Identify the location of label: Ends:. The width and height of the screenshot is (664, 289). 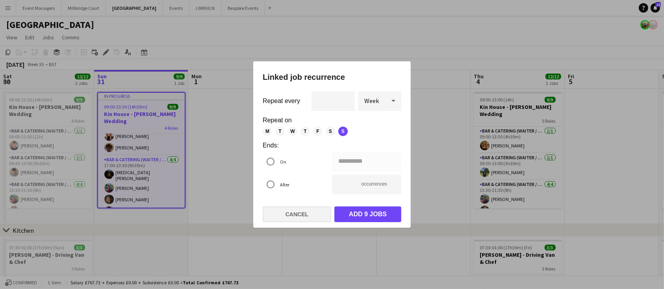
(332, 146).